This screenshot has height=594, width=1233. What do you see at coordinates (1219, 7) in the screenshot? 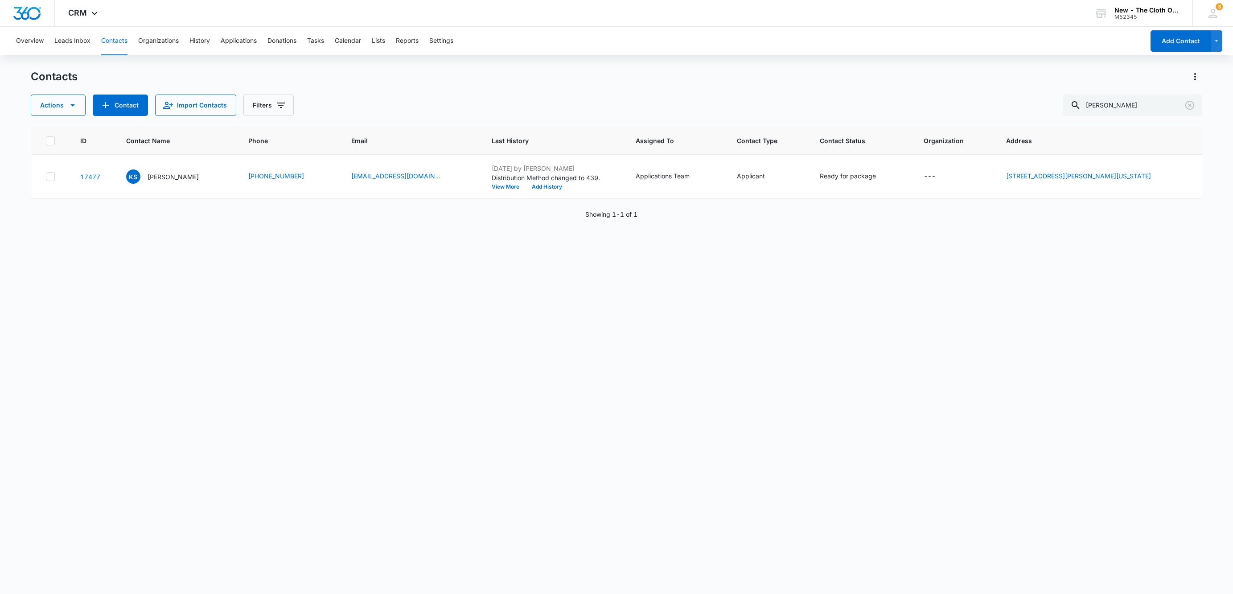
I see `span: 3` at bounding box center [1219, 7].